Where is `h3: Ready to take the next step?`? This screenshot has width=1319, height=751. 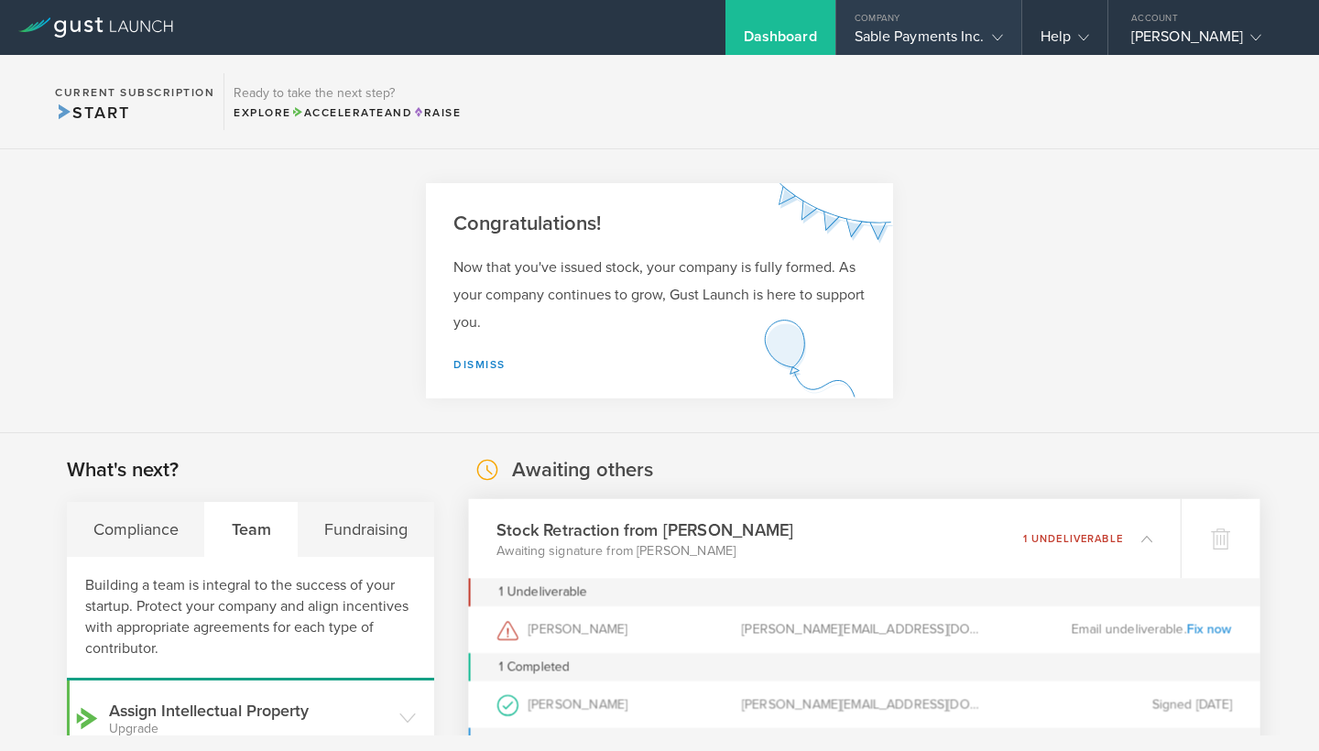 h3: Ready to take the next step? is located at coordinates (347, 93).